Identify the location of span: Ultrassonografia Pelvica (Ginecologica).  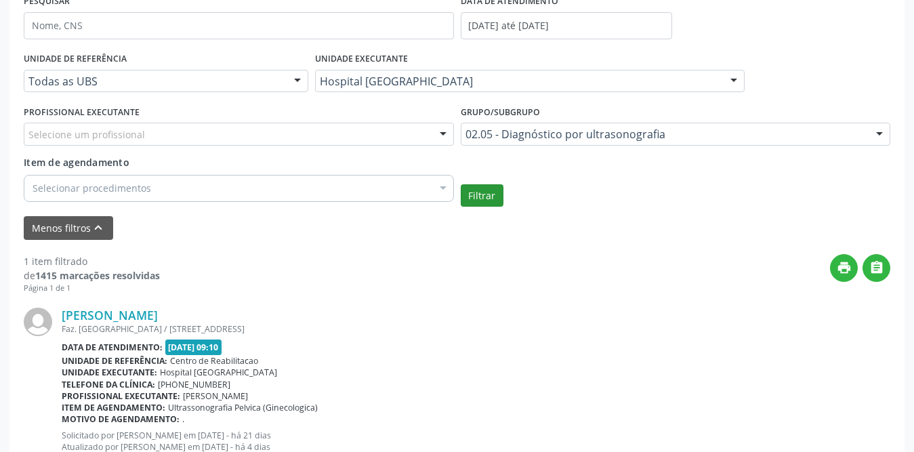
(243, 407).